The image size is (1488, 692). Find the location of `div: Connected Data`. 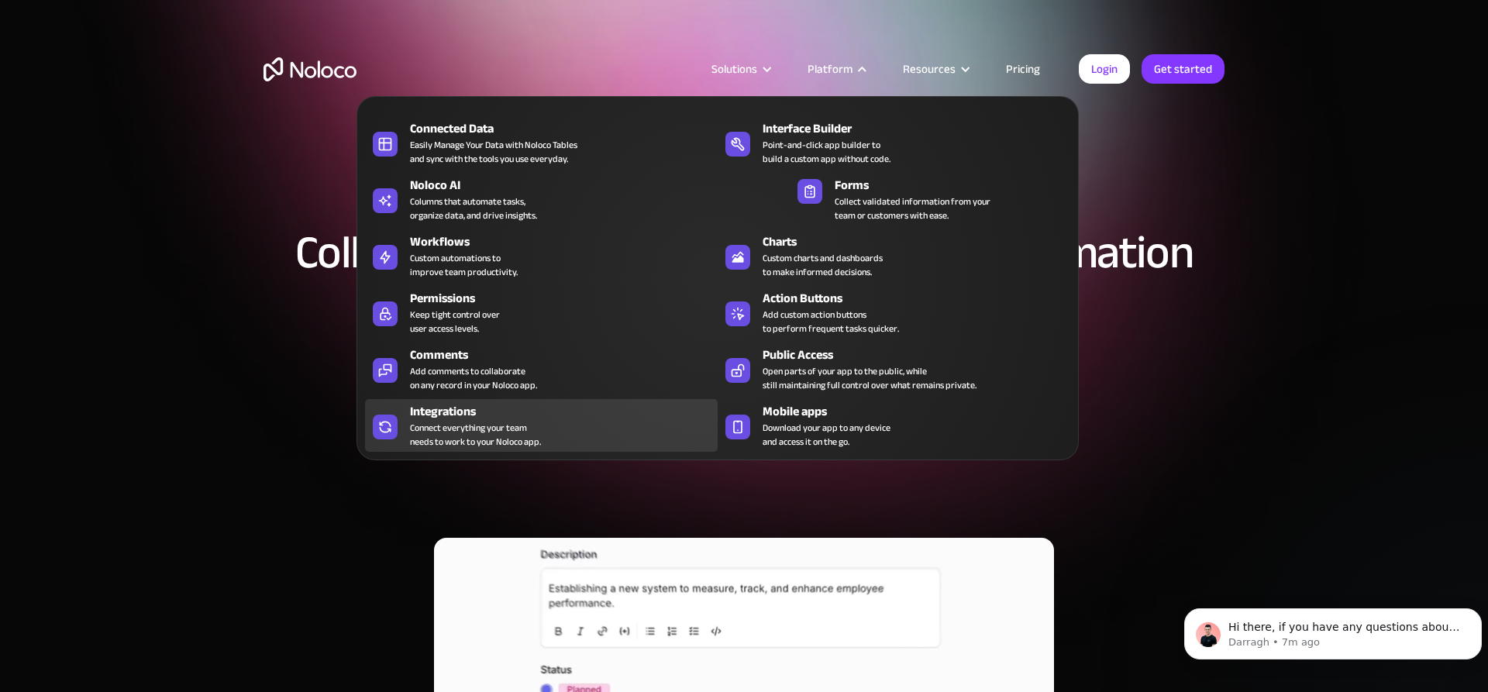

div: Connected Data is located at coordinates (567, 129).